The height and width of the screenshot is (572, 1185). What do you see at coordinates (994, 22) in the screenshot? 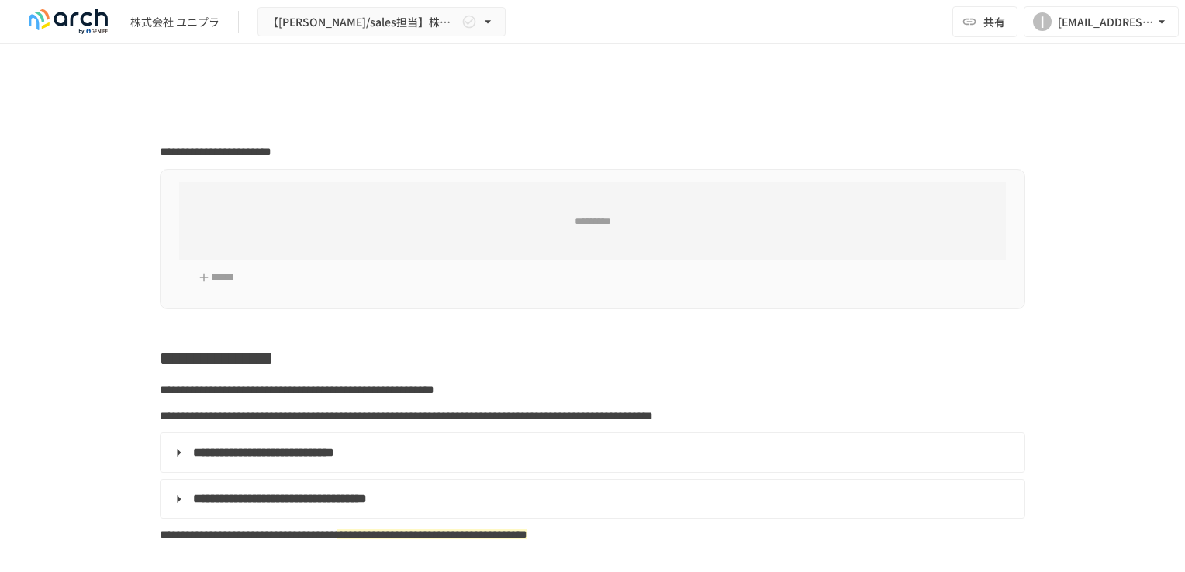
I see `span: 共有` at bounding box center [994, 22].